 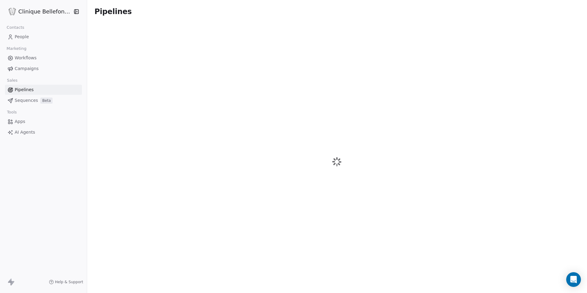 What do you see at coordinates (45, 12) in the screenshot?
I see `span: Clinique Bellefontaine` at bounding box center [45, 12].